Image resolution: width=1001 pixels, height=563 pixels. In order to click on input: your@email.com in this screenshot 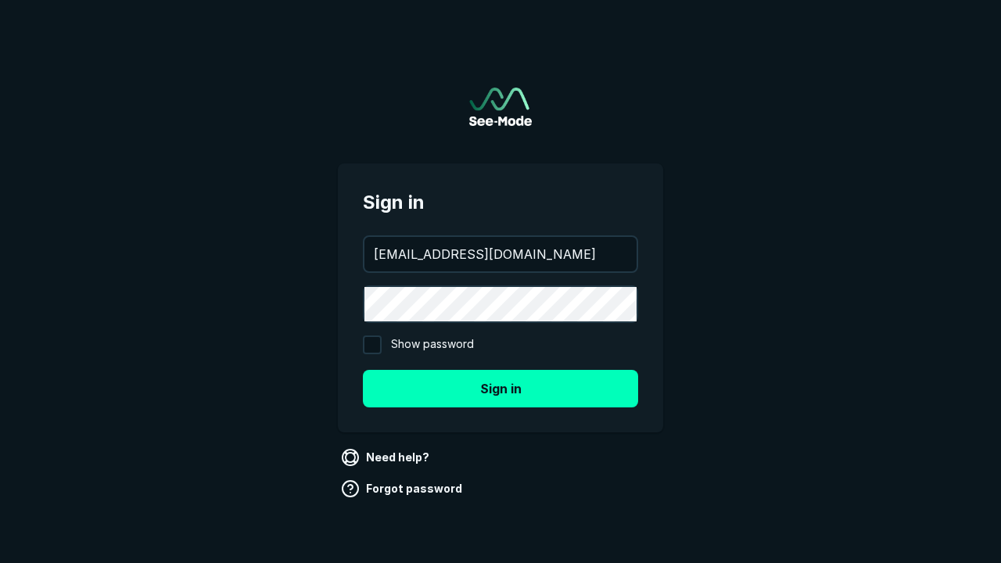, I will do `click(501, 254)`.